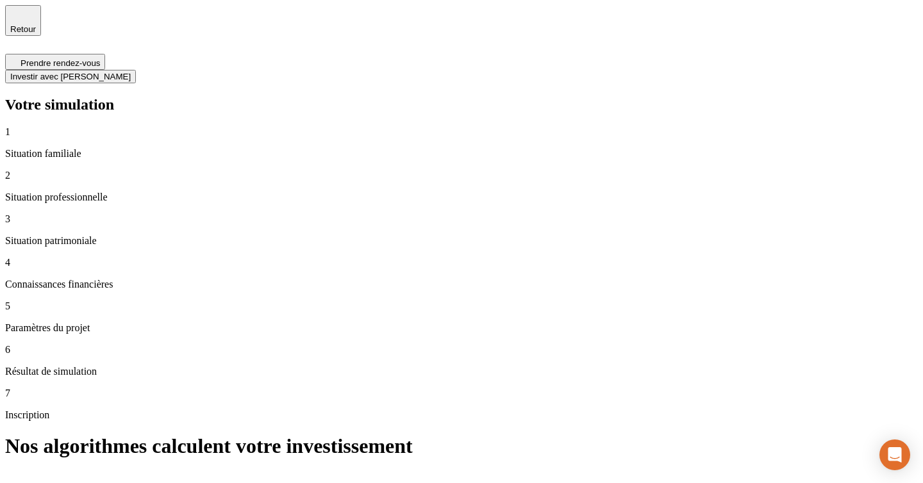 Image resolution: width=923 pixels, height=483 pixels. I want to click on p: Connaissances financières, so click(461, 285).